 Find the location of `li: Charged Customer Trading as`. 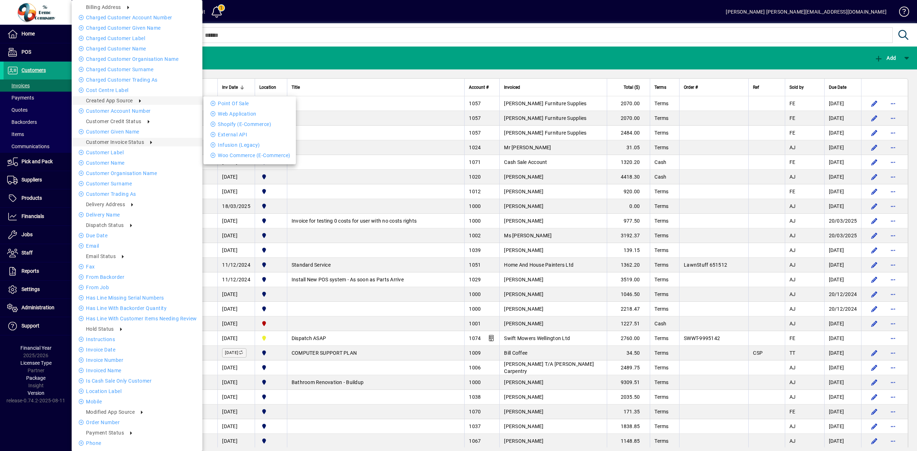

li: Charged Customer Trading as is located at coordinates (137, 80).